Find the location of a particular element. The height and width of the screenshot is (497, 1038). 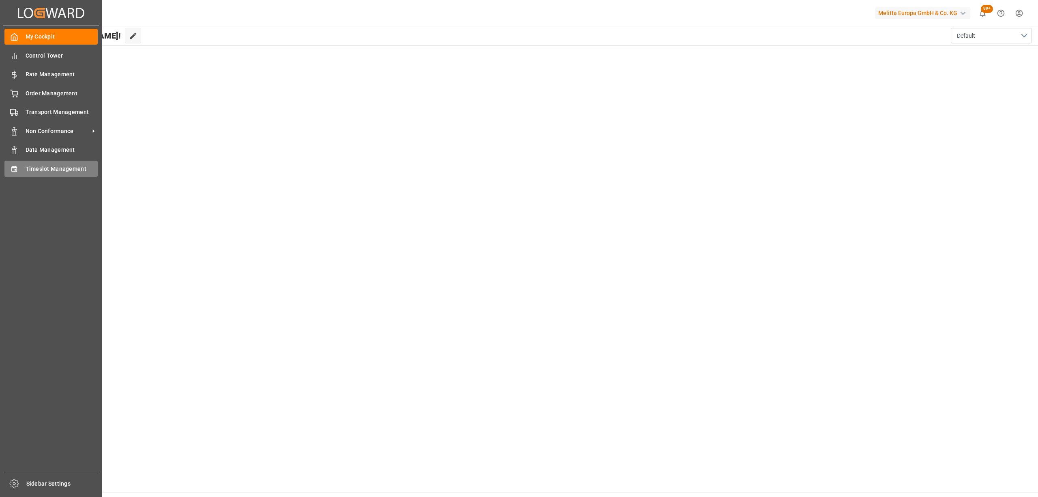

span: 99+ is located at coordinates (987, 9).